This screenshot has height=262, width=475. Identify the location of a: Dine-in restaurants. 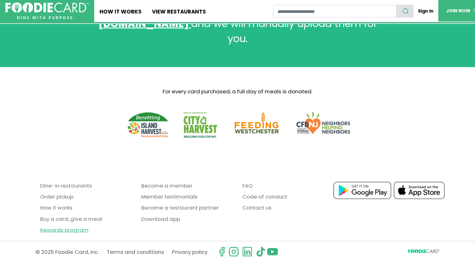
(86, 186).